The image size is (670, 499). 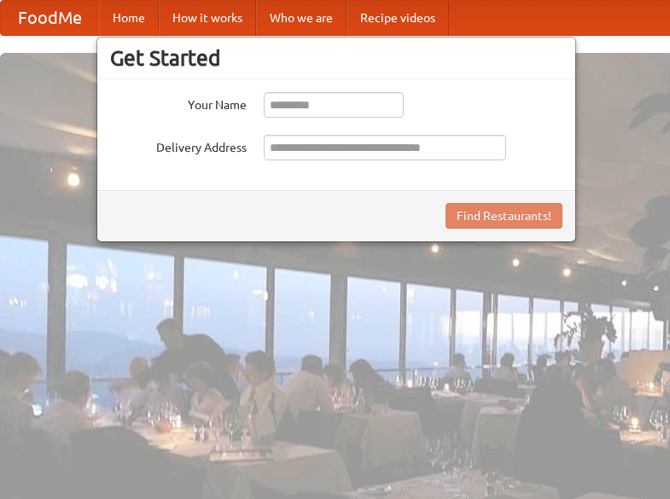 What do you see at coordinates (336, 58) in the screenshot?
I see `h3: Get Started` at bounding box center [336, 58].